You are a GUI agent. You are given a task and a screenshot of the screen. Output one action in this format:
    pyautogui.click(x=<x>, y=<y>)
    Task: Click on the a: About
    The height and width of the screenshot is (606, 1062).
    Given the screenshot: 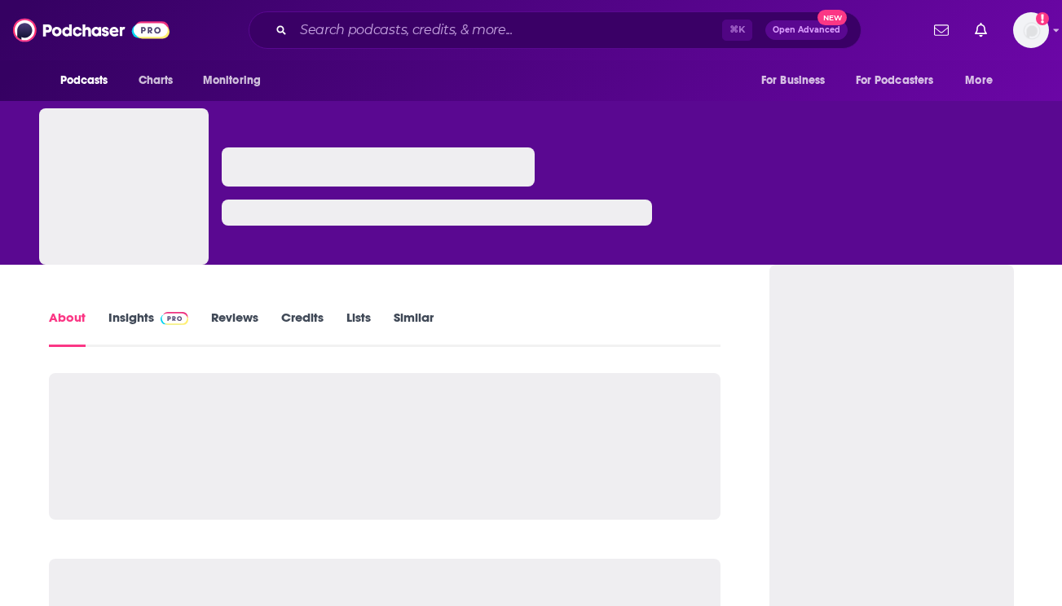 What is the action you would take?
    pyautogui.click(x=67, y=328)
    